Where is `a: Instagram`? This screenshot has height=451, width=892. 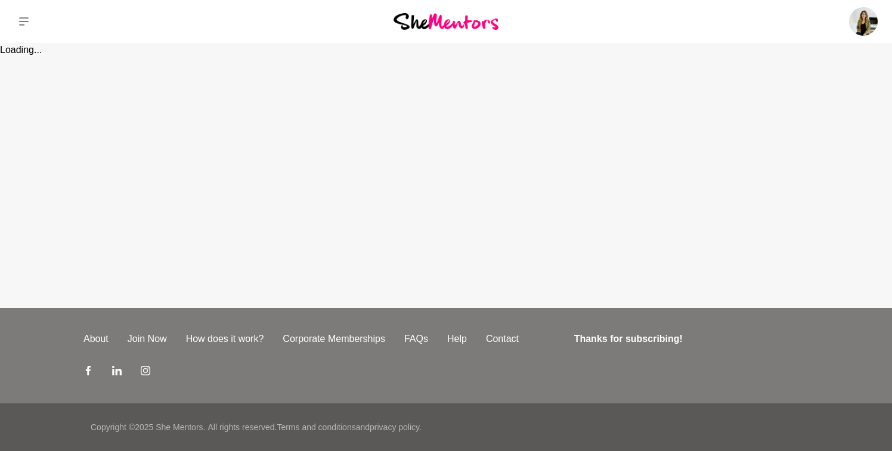
a: Instagram is located at coordinates (145, 373).